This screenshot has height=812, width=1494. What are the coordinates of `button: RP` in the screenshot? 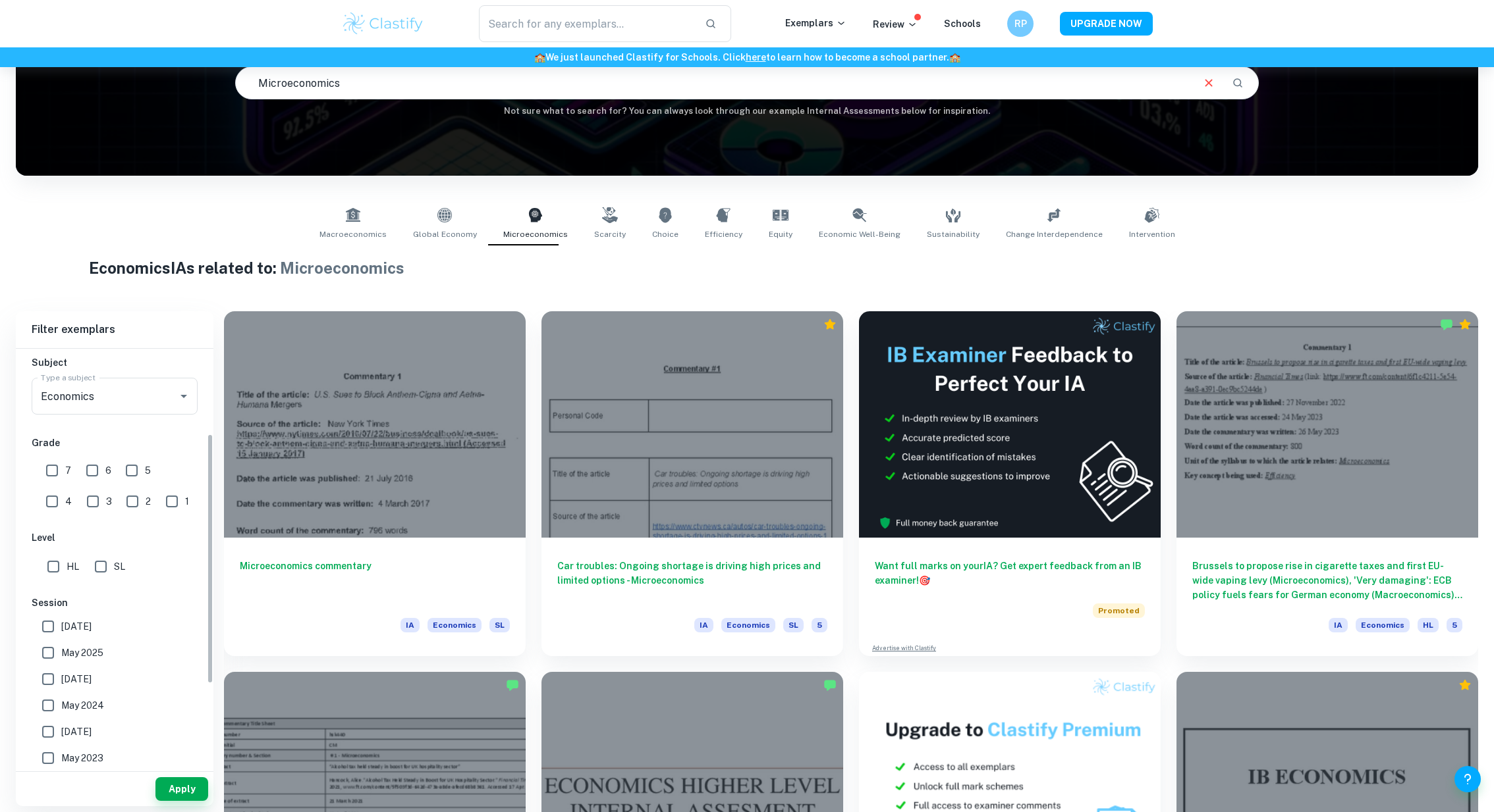 It's located at (1020, 23).